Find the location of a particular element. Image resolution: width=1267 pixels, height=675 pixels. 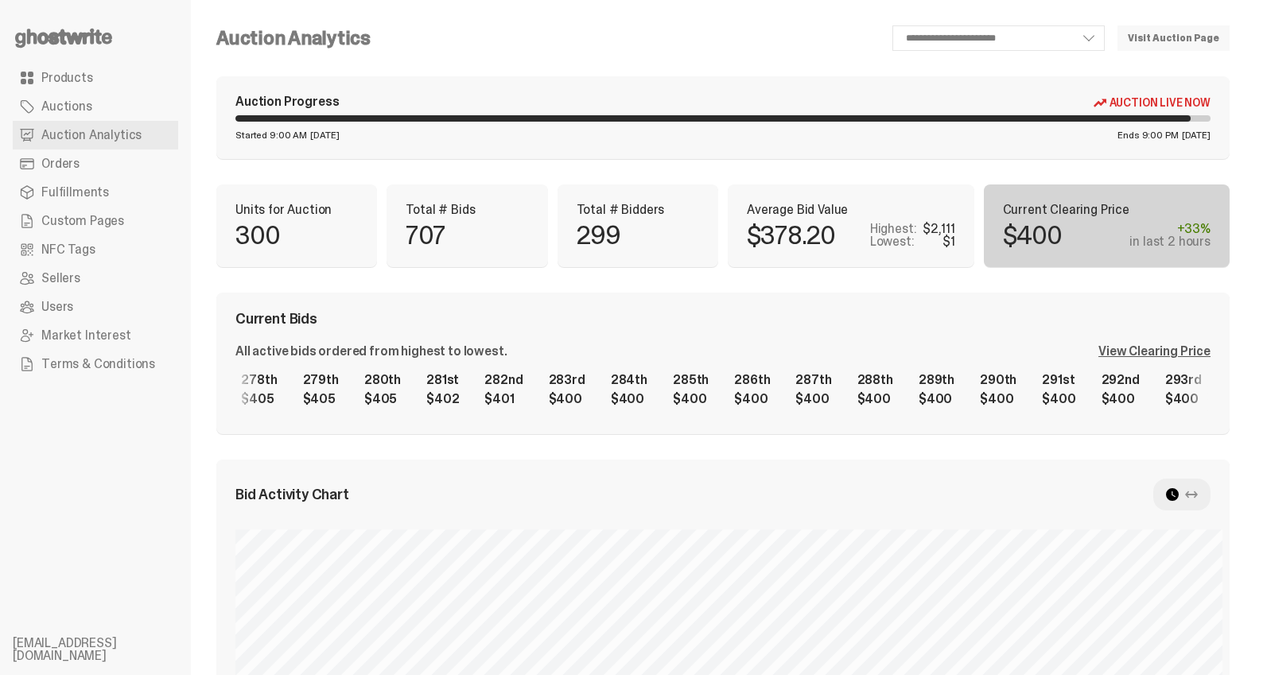

p: Current Clearing Price is located at coordinates (1107, 210).